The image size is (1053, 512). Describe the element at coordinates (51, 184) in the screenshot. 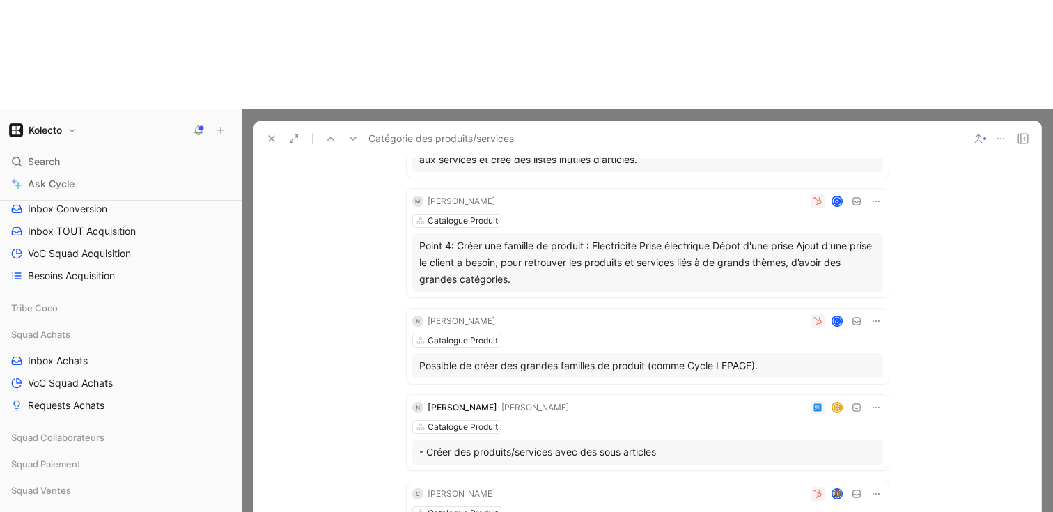

I see `span: Ask Cycle` at that location.